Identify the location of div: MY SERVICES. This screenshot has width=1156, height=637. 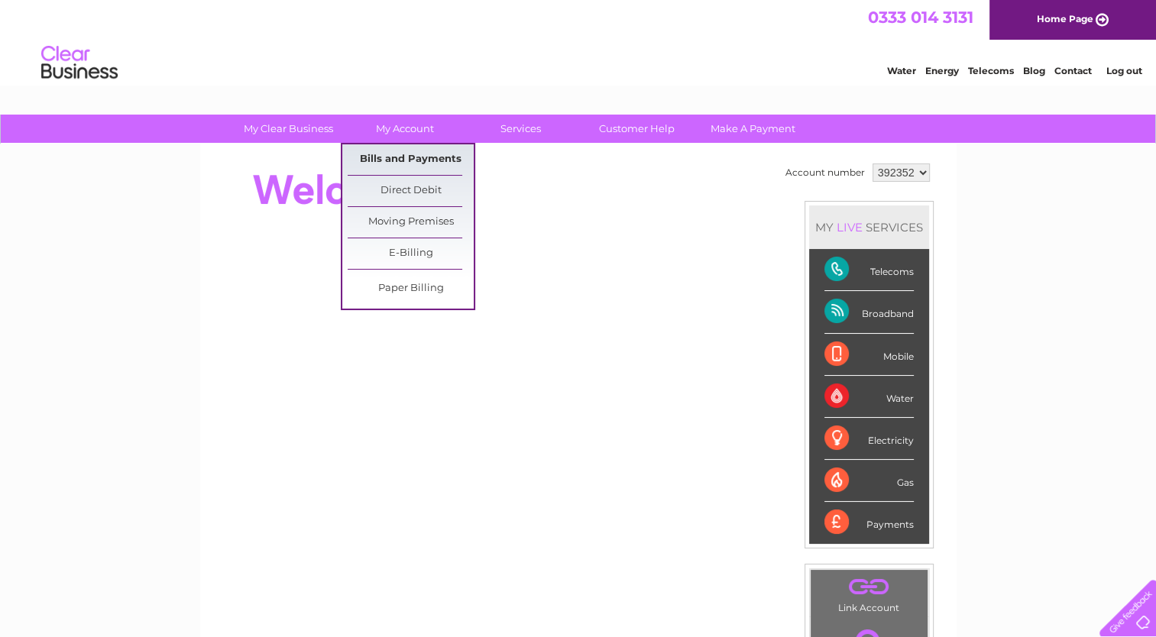
(869, 227).